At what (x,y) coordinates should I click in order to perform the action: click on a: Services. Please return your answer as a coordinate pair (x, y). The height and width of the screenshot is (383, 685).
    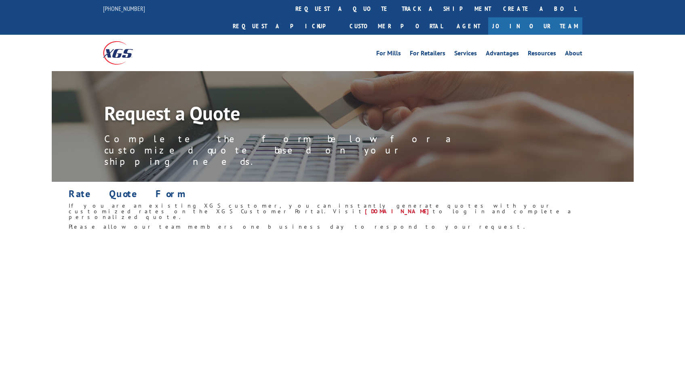
    Looking at the image, I should click on (465, 55).